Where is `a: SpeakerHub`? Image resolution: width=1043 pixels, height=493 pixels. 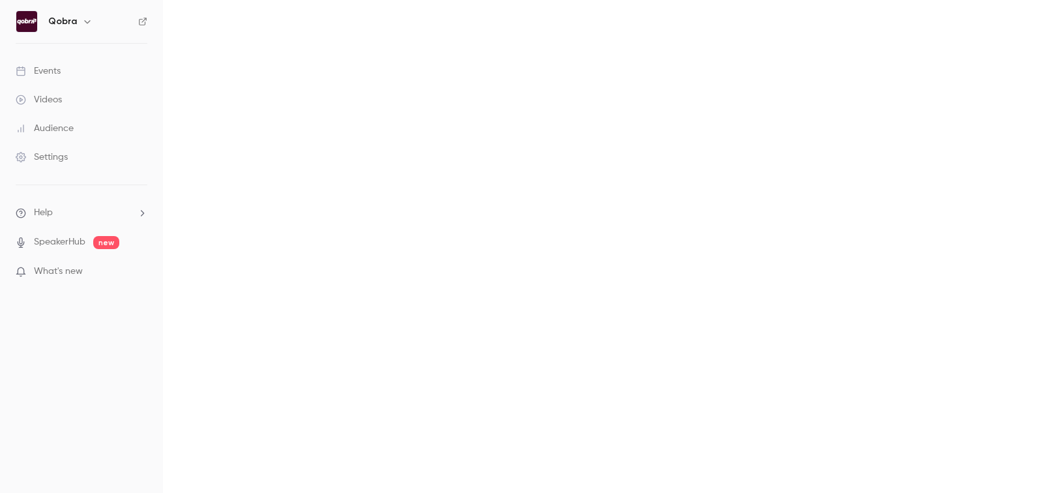
a: SpeakerHub is located at coordinates (59, 242).